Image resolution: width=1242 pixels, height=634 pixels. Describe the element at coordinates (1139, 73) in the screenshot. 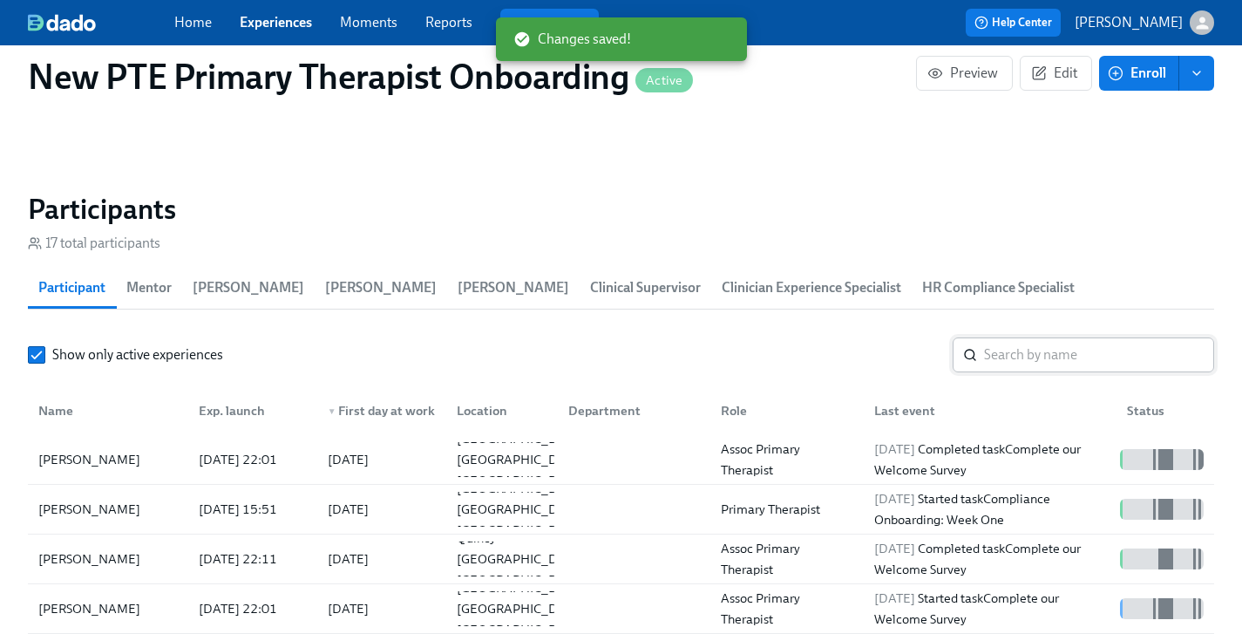

I see `span: Enroll` at that location.